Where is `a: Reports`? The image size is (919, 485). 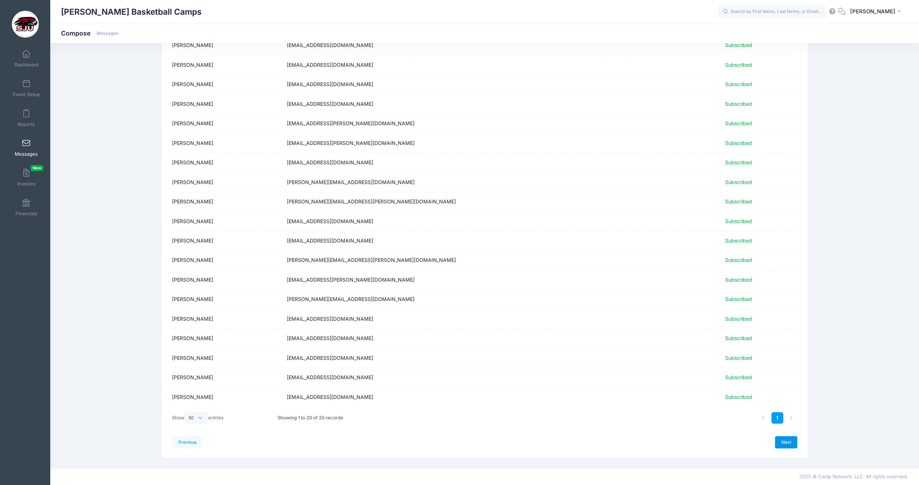 a: Reports is located at coordinates (26, 118).